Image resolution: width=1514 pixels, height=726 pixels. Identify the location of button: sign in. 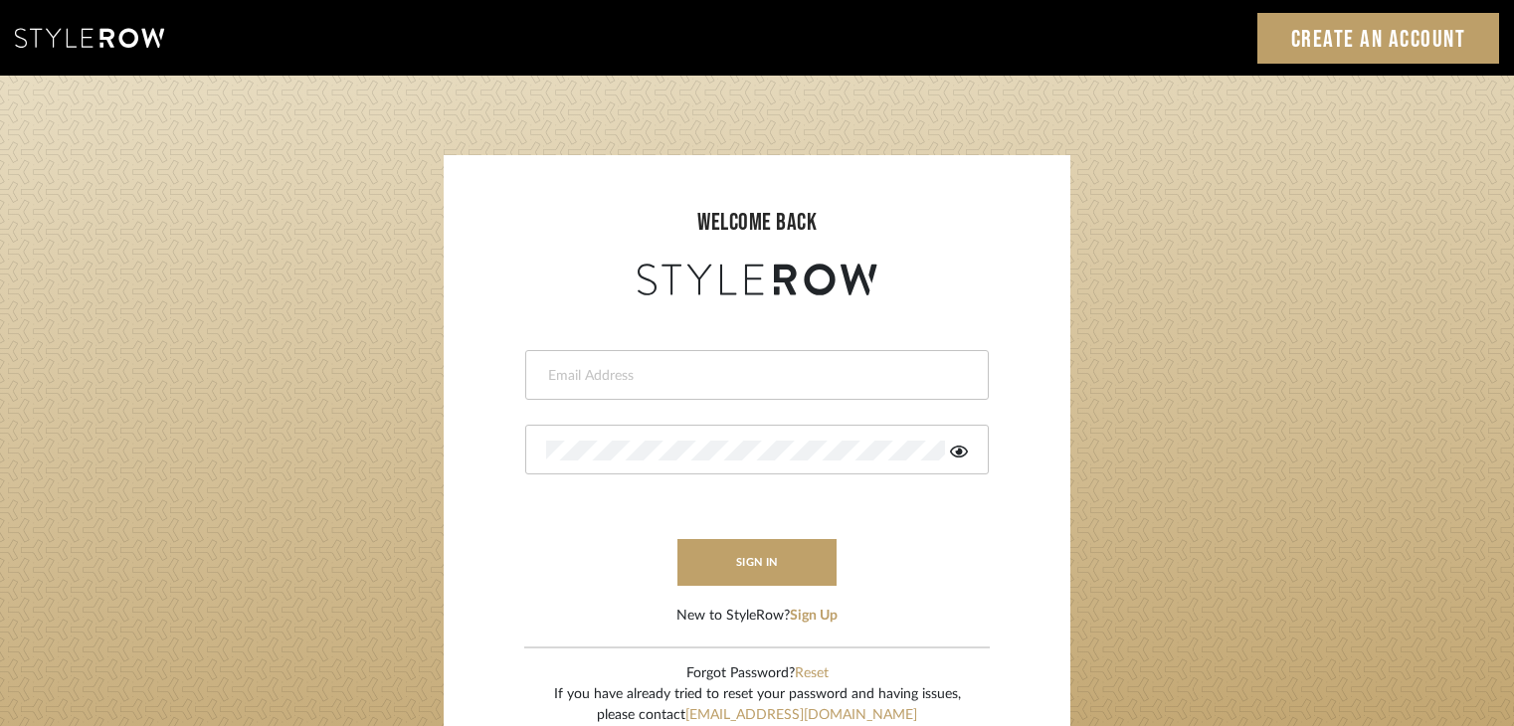
(757, 562).